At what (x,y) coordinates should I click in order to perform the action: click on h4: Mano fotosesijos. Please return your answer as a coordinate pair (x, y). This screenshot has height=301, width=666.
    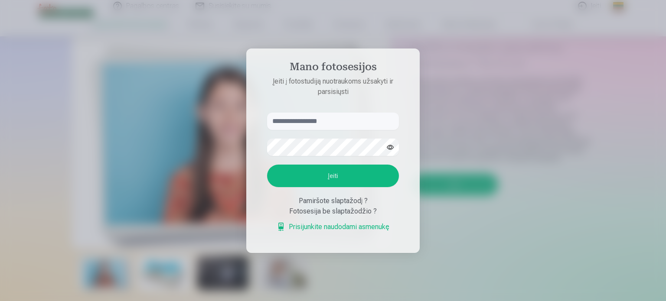
    Looking at the image, I should click on (333, 68).